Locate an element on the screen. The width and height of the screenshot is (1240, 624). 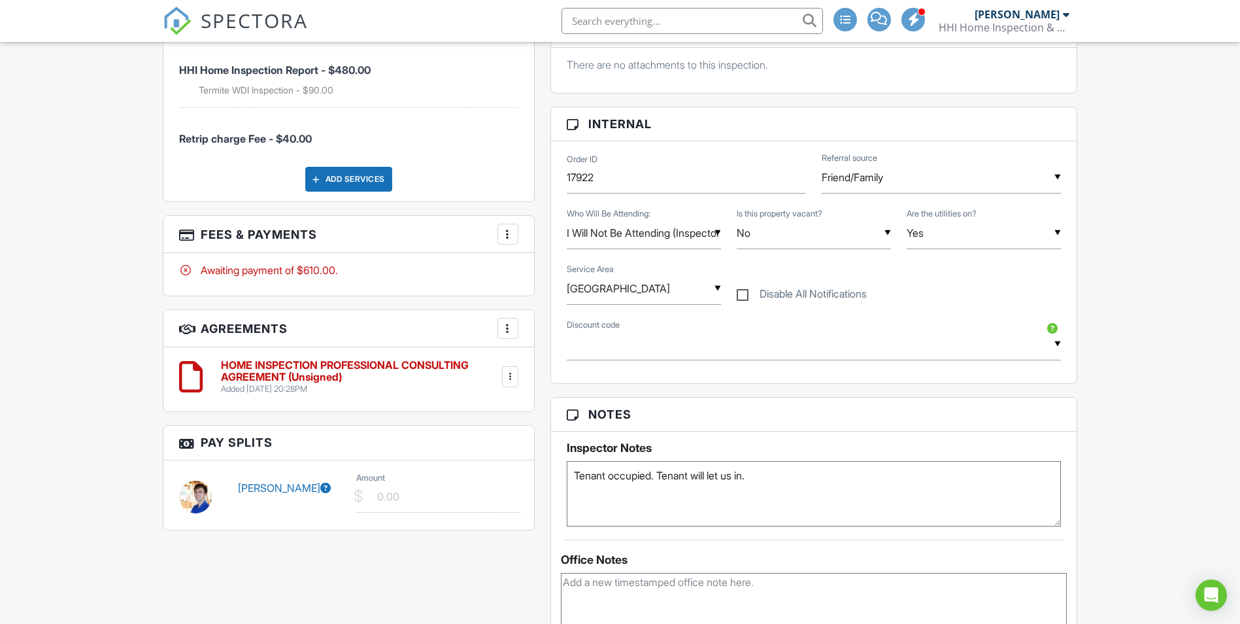
li: Manual fee: Retrip charge Fee is located at coordinates (348, 132).